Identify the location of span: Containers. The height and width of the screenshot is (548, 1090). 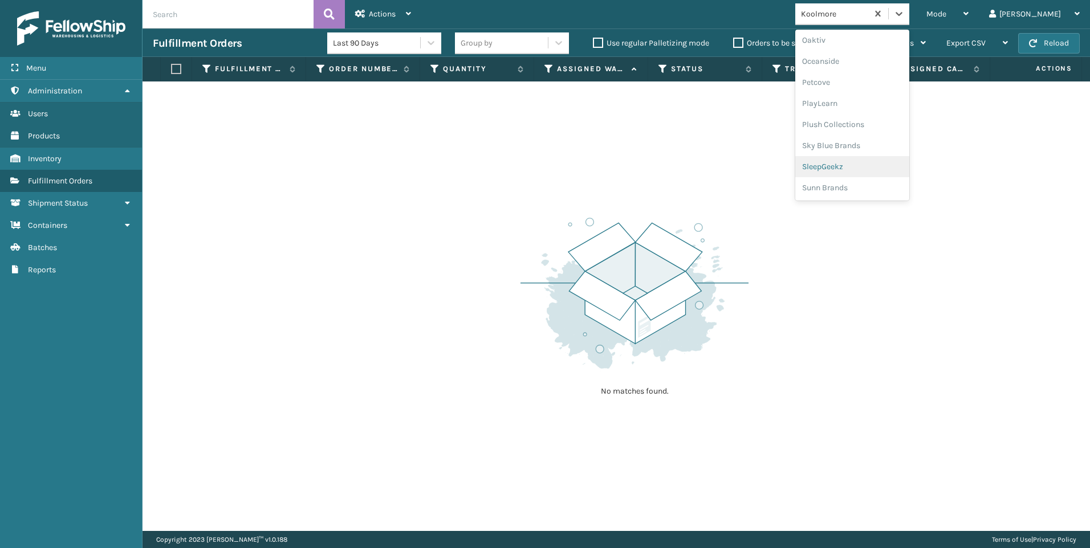
(47, 225).